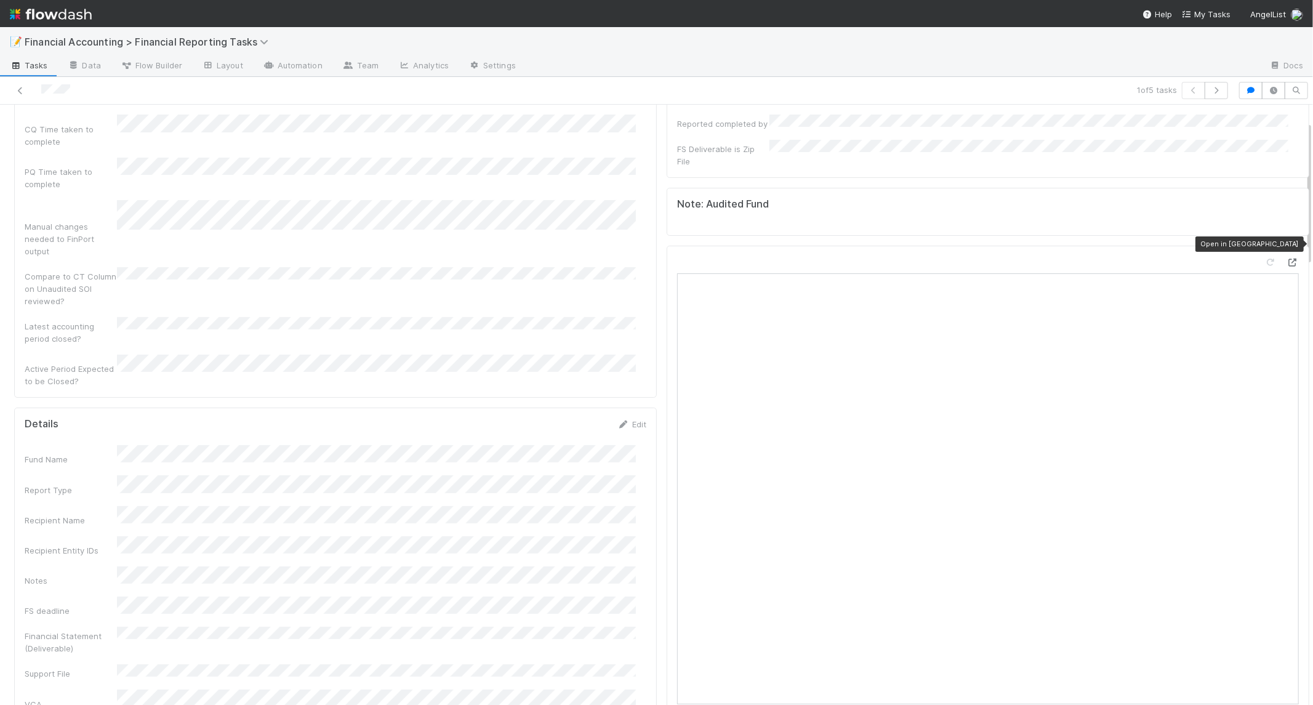  Describe the element at coordinates (71, 239) in the screenshot. I see `div: Manual changes needed to FinPort output` at that location.